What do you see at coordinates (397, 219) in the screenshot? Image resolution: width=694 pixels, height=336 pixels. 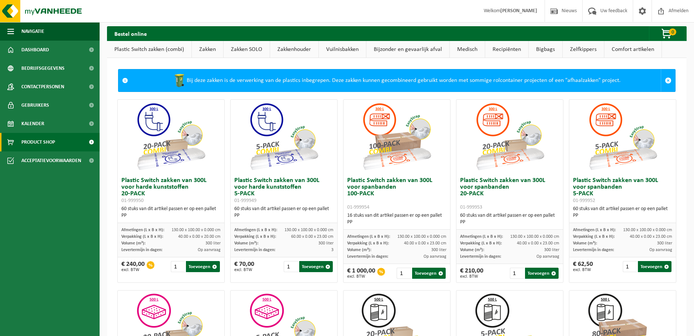 I see `div: 16 stuks van dit artikel passen er op een pallet` at bounding box center [397, 219].